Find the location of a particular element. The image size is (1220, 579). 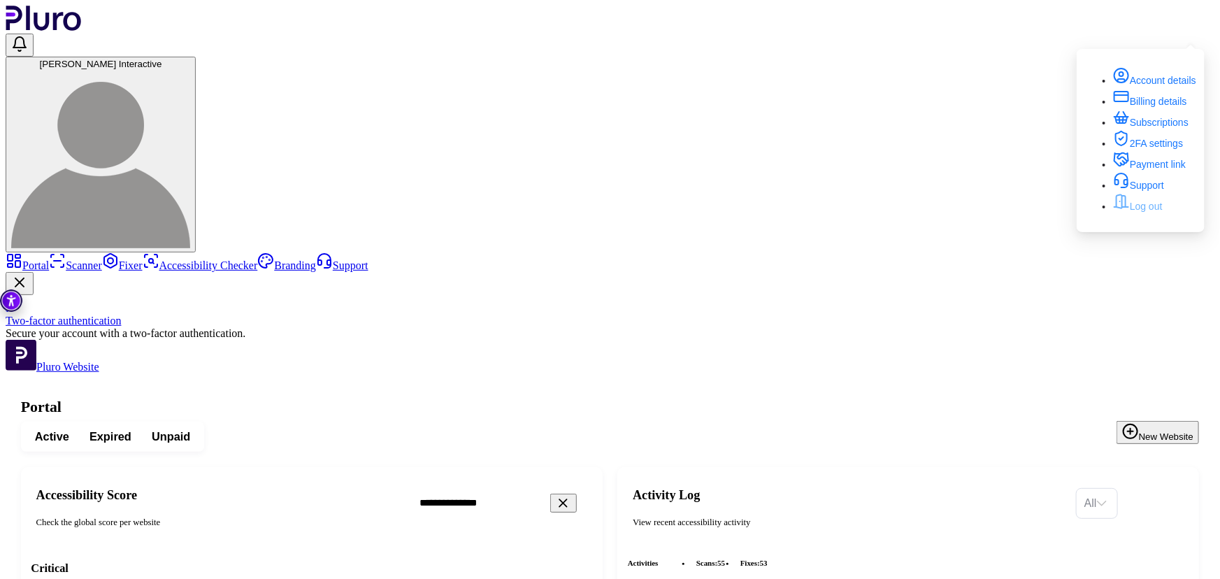

a: 2FA settings is located at coordinates (1148, 143).